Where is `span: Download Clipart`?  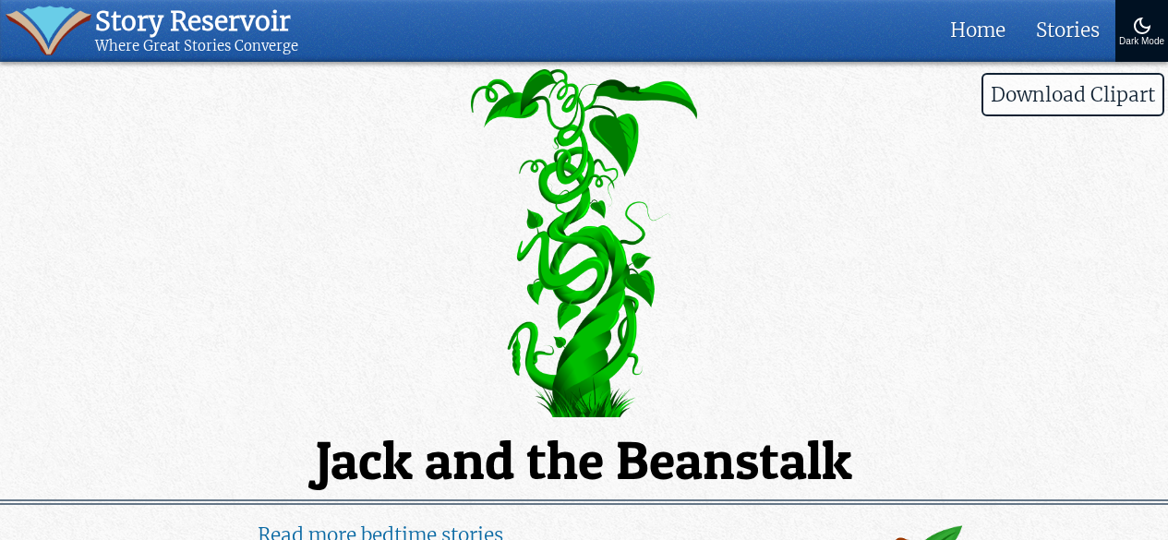 span: Download Clipart is located at coordinates (1073, 94).